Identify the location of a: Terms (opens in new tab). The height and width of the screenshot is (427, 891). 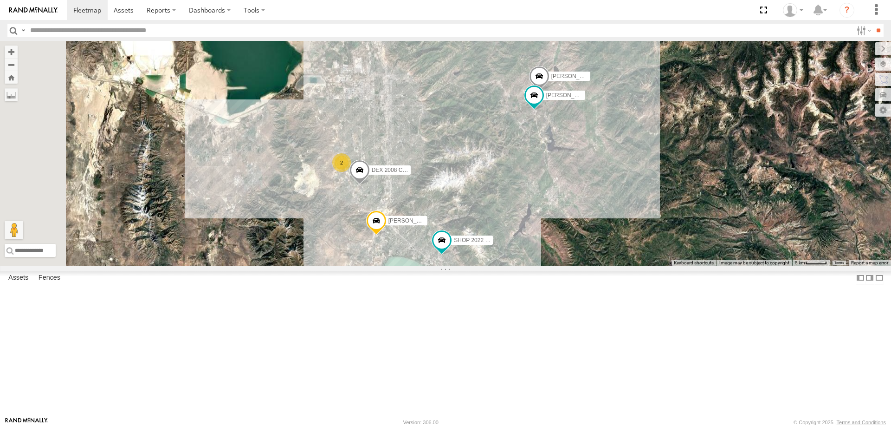
(839, 263).